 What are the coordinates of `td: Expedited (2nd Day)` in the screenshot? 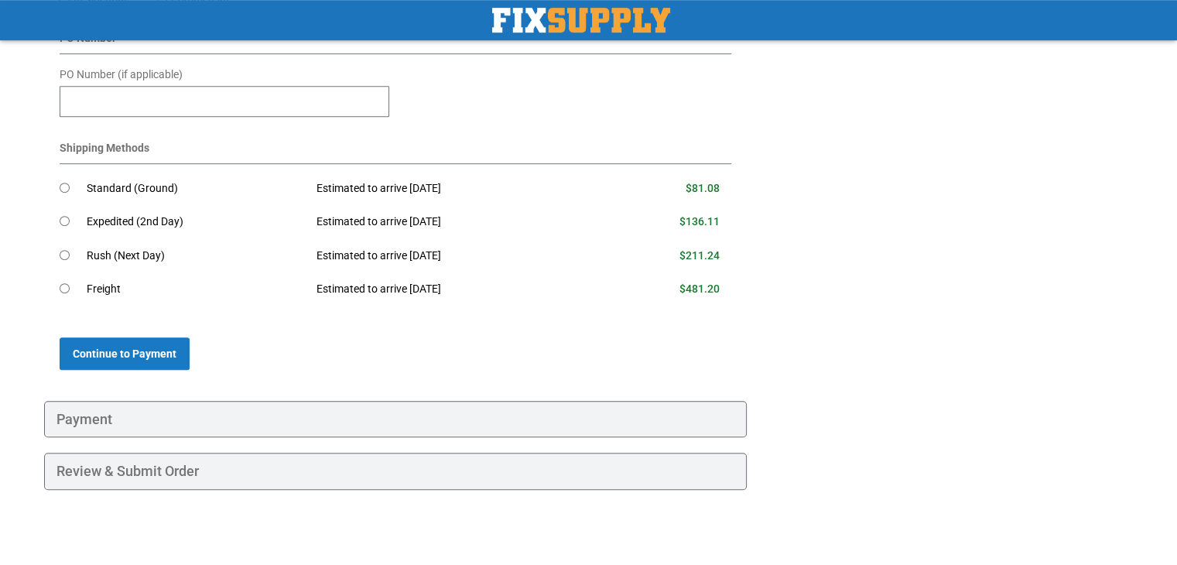 It's located at (196, 222).